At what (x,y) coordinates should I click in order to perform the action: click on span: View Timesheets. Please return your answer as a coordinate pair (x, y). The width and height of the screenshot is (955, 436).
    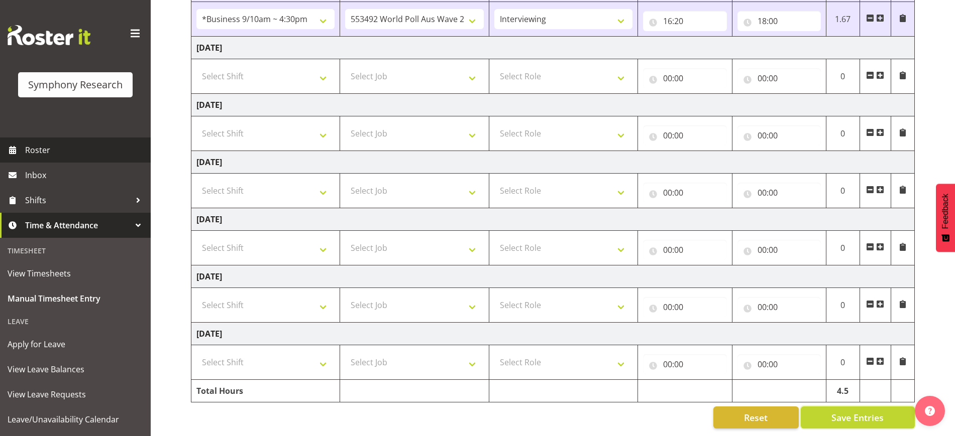
    Looking at the image, I should click on (75, 274).